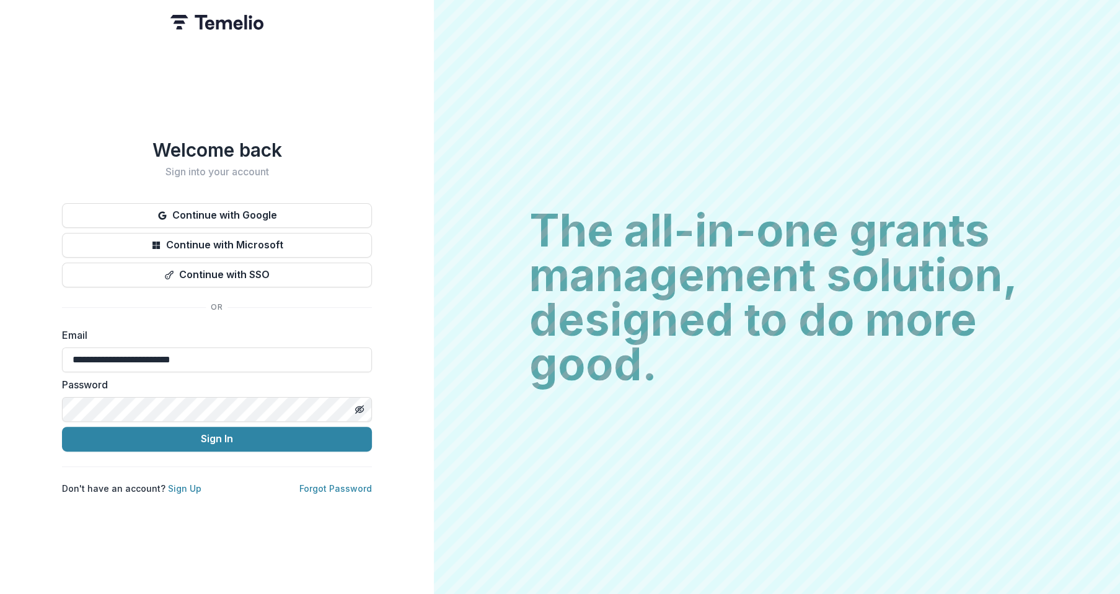 The image size is (1120, 594). What do you see at coordinates (217, 172) in the screenshot?
I see `h2: Sign into your account` at bounding box center [217, 172].